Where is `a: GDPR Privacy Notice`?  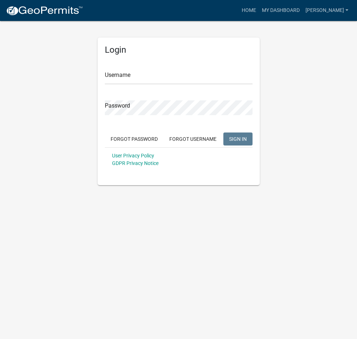 a: GDPR Privacy Notice is located at coordinates (135, 163).